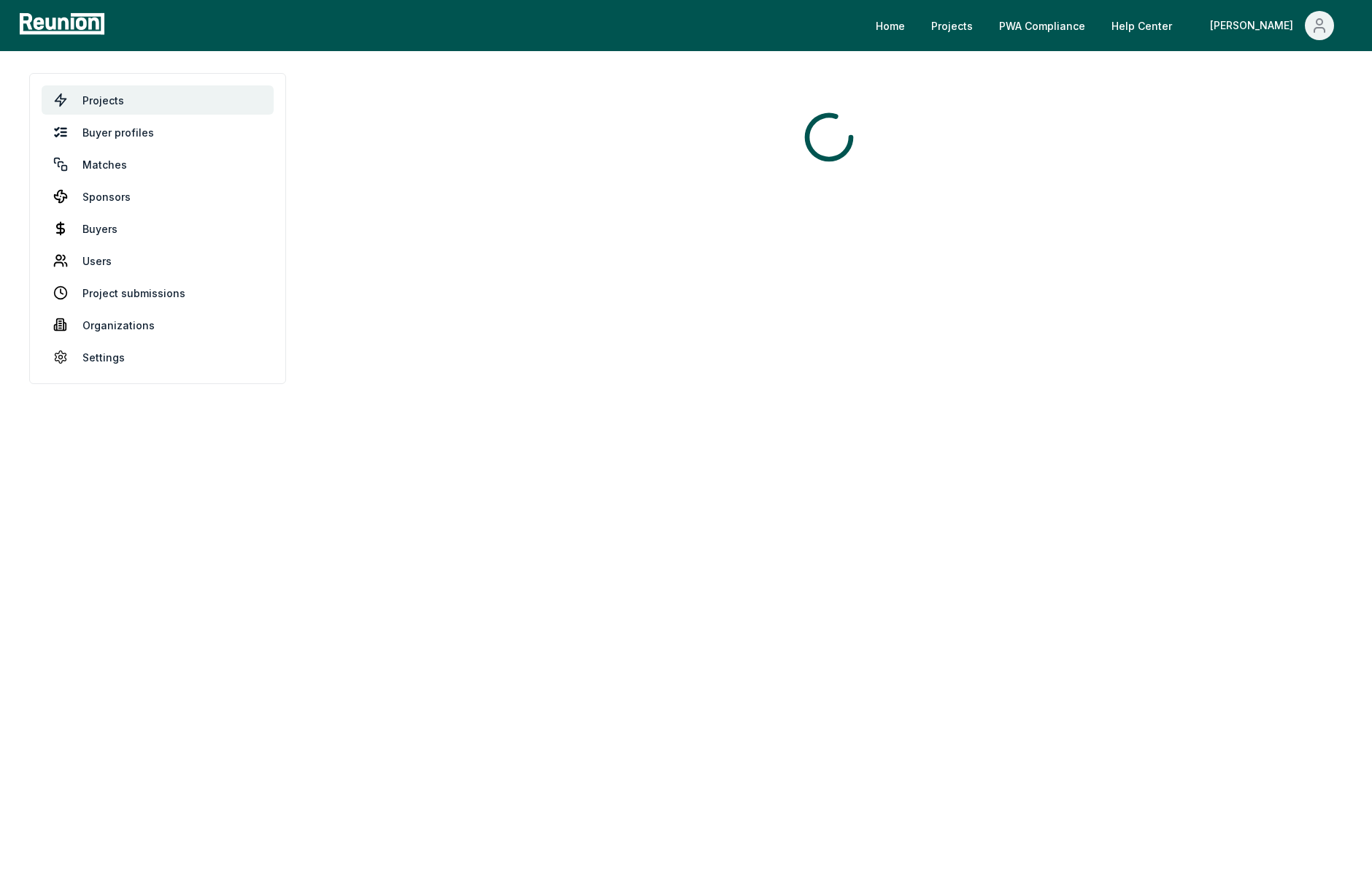 This screenshot has width=1372, height=874. What do you see at coordinates (1142, 26) in the screenshot?
I see `a: Help Center` at bounding box center [1142, 26].